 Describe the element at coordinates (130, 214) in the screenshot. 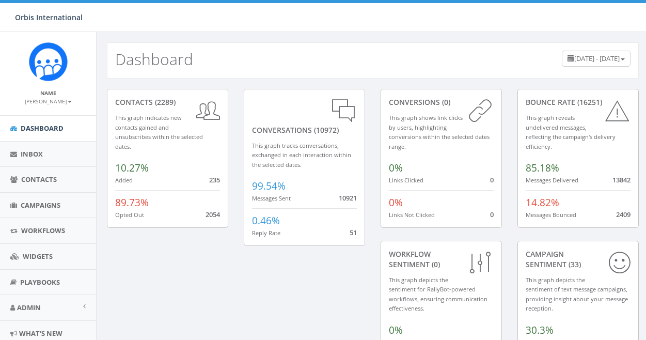

I see `small: Opted Out` at that location.